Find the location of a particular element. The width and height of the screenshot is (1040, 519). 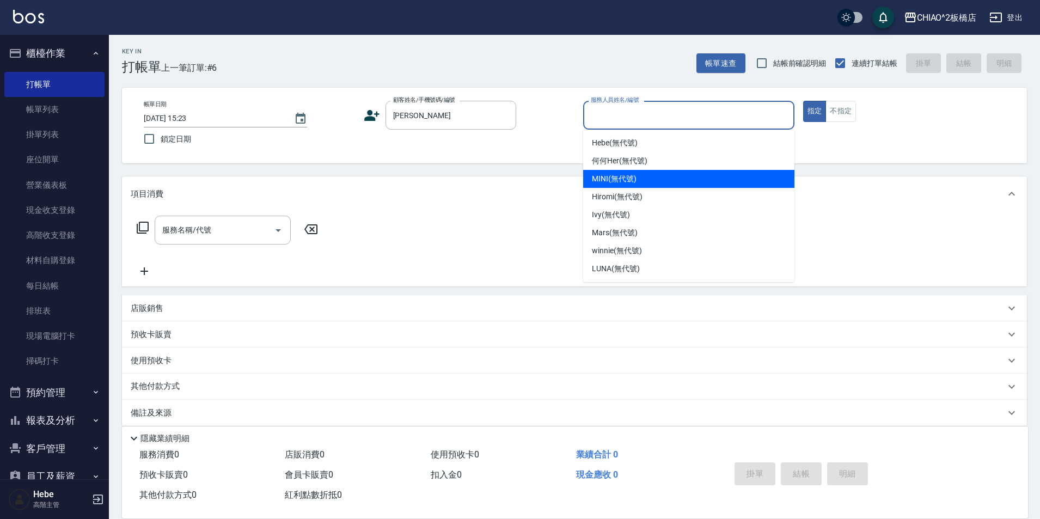

a: 營業儀表板 is located at coordinates (54, 185).